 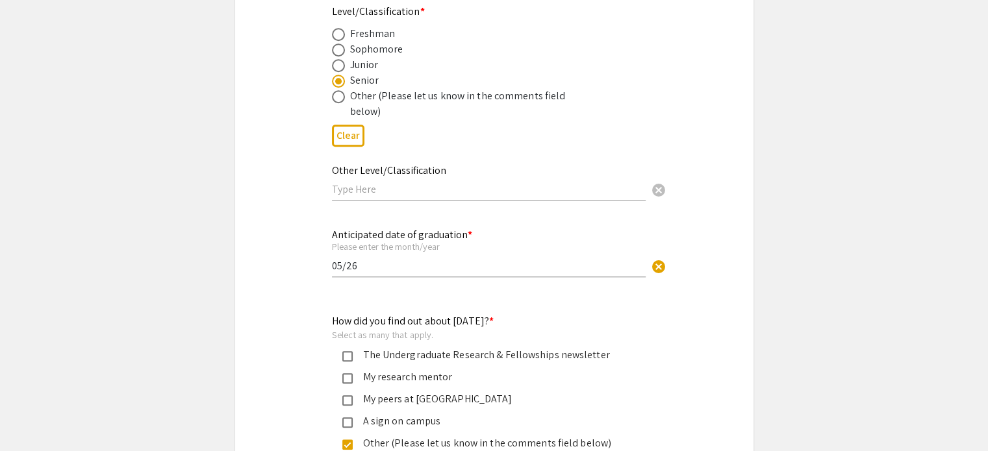 I want to click on div: Select as many that apply., so click(x=484, y=335).